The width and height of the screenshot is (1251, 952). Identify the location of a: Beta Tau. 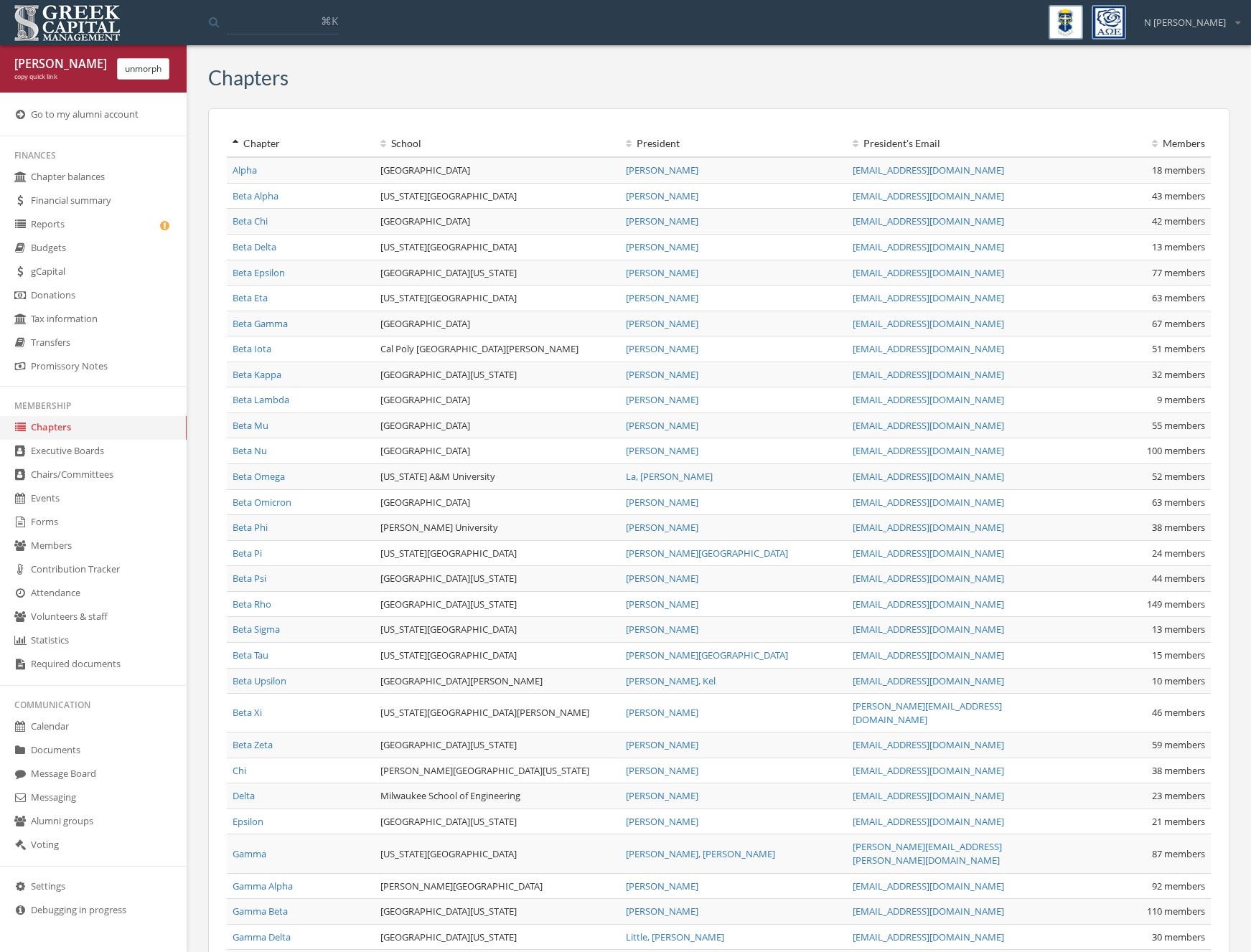
(250, 655).